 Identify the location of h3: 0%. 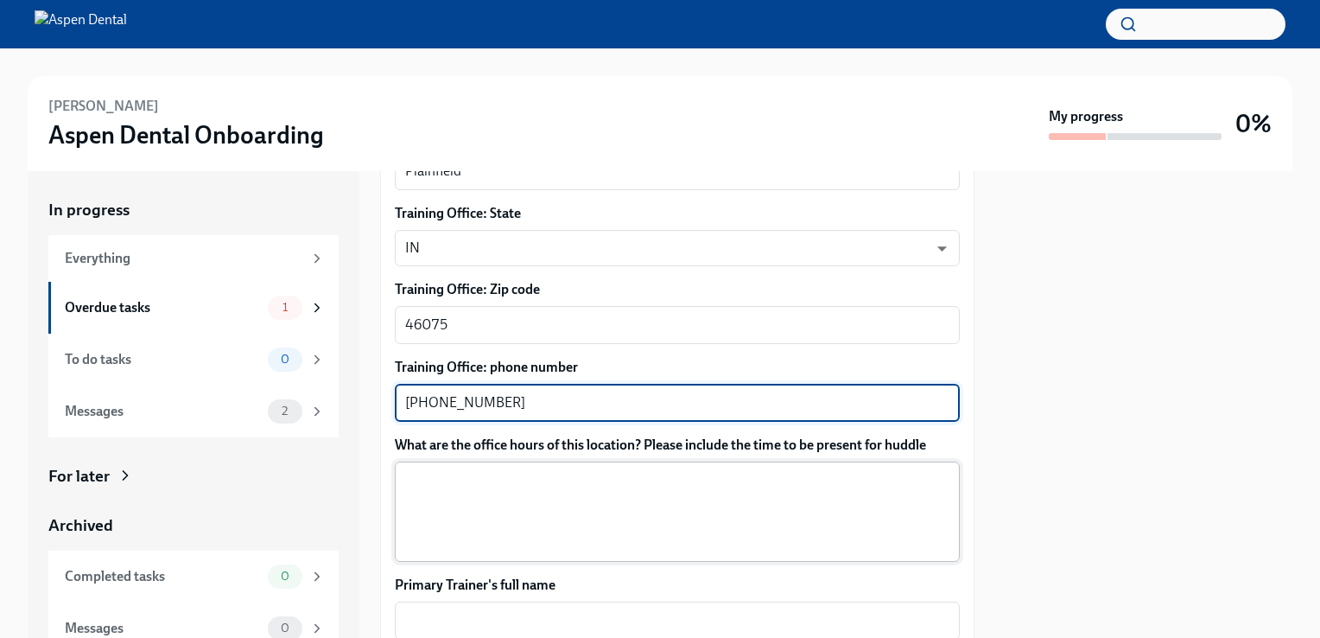
(1254, 124).